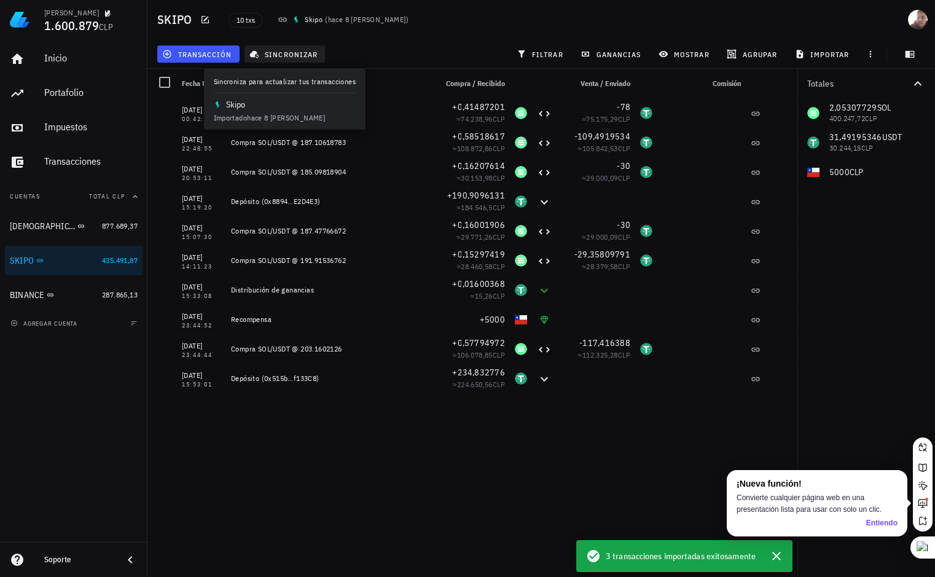  Describe the element at coordinates (74, 93) in the screenshot. I see `a: Portafolio` at that location.